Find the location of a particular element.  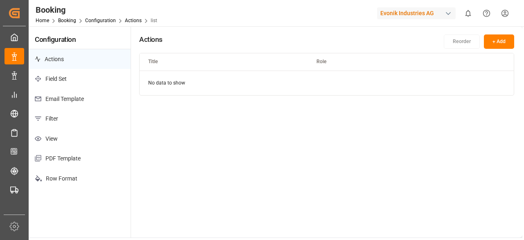

p: Email Template is located at coordinates (79, 99).